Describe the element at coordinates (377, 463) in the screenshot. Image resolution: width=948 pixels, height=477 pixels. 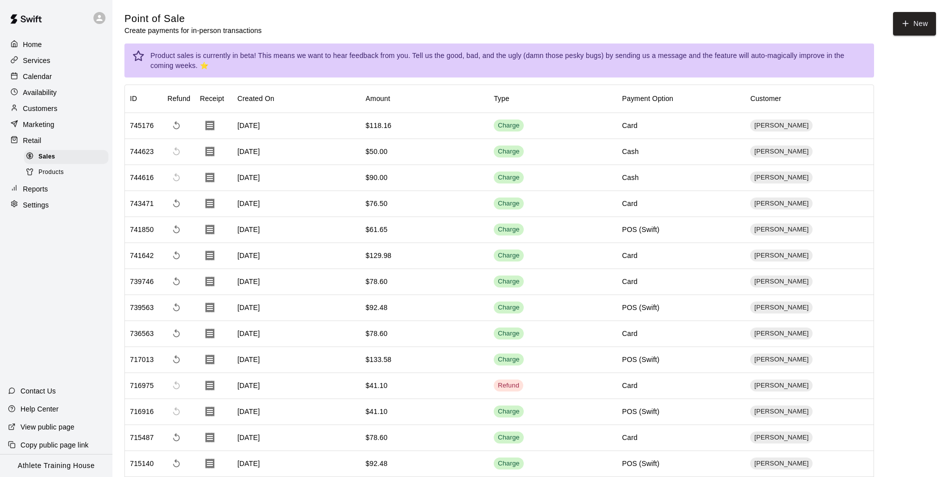
I see `div: $92.48` at that location.